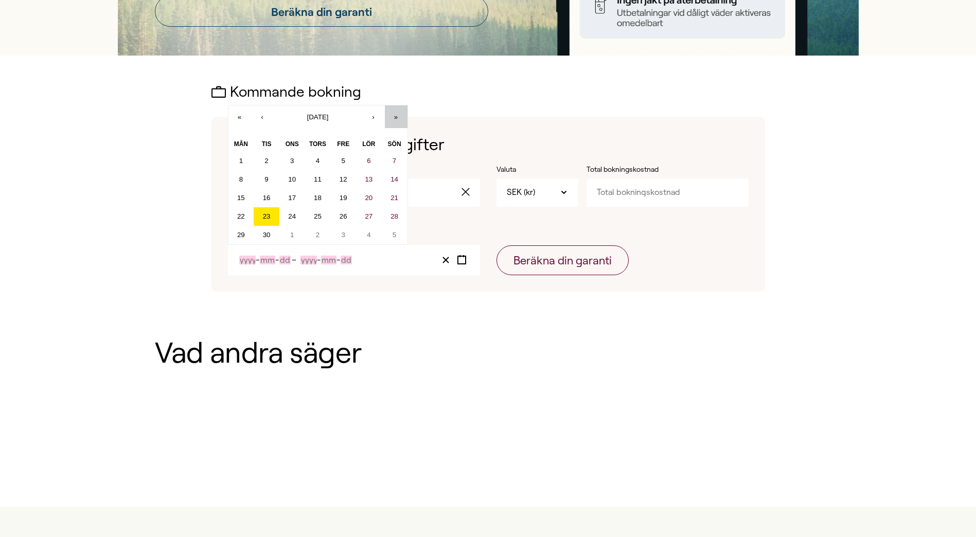  I want to click on button: 4 oktober 2025, so click(369, 235).